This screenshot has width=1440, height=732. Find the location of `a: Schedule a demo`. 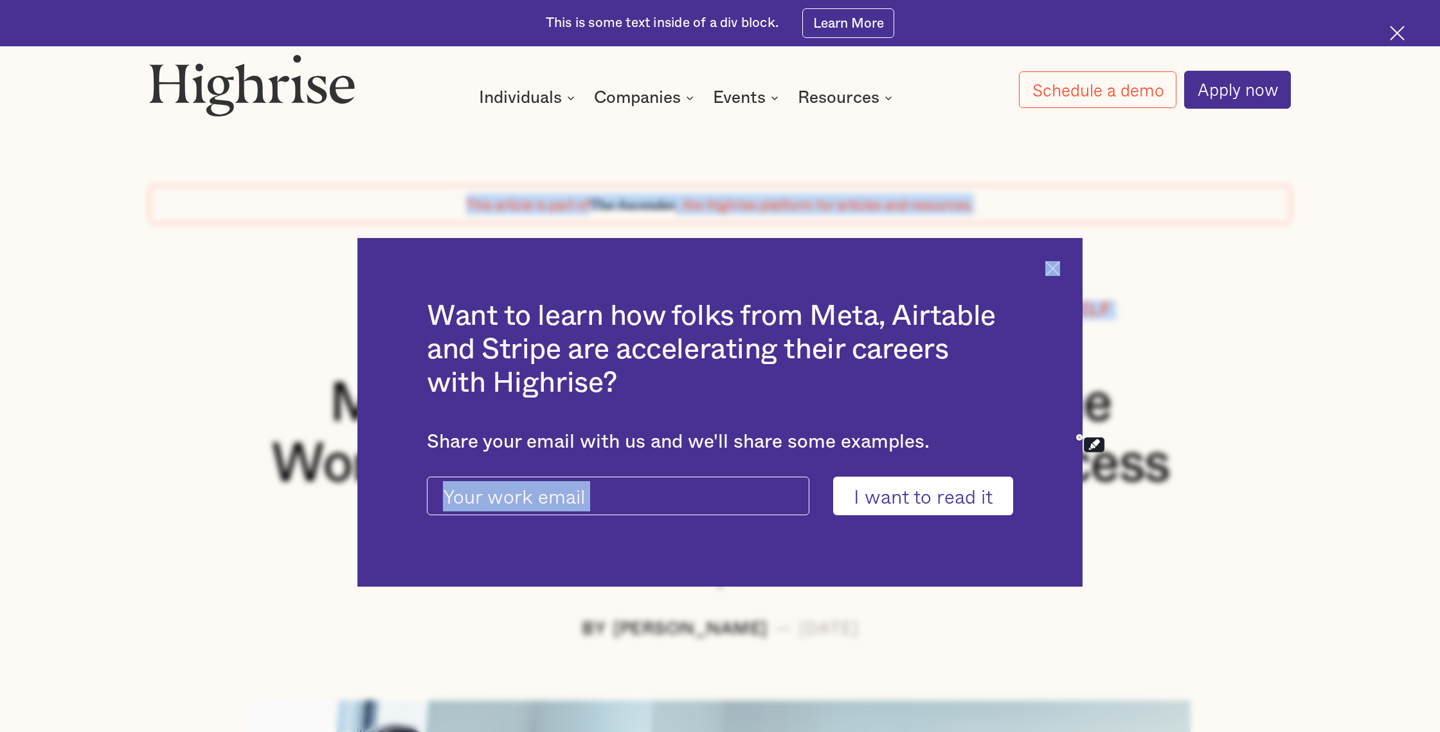

a: Schedule a demo is located at coordinates (1097, 90).